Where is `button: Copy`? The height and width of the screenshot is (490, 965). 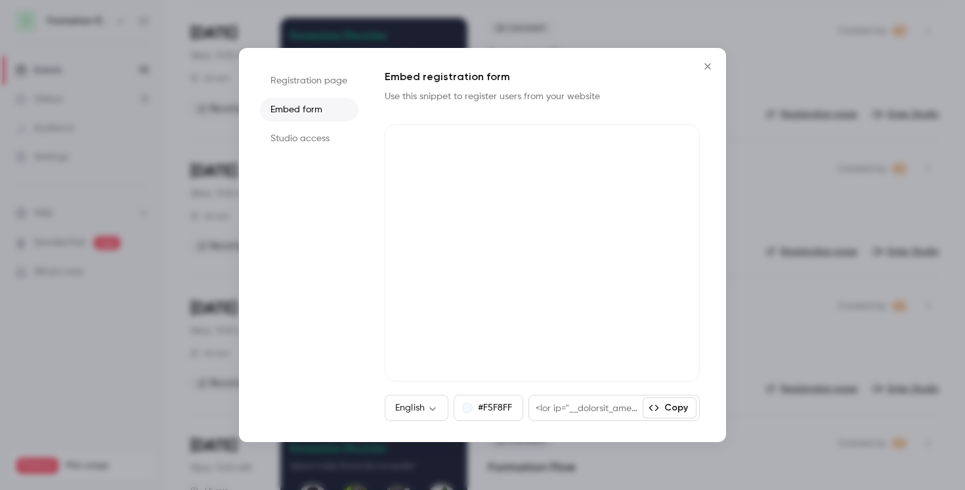 button: Copy is located at coordinates (670, 408).